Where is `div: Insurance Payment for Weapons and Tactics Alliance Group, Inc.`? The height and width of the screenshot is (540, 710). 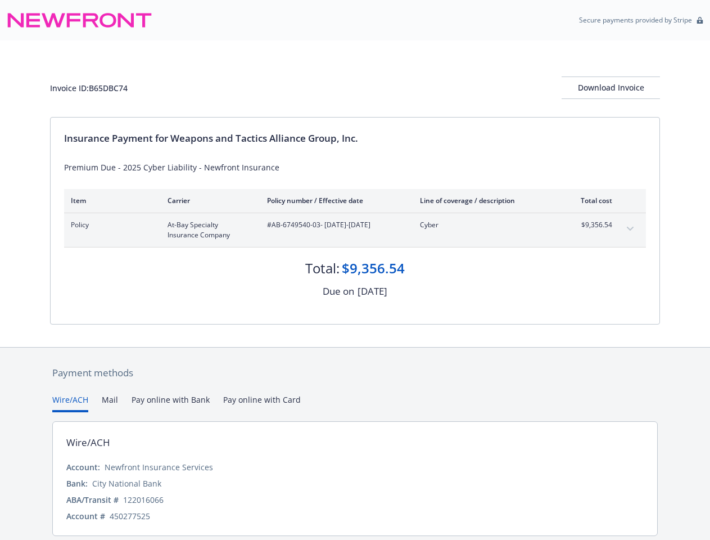
div: Insurance Payment for Weapons and Tactics Alliance Group, Inc. is located at coordinates (355, 138).